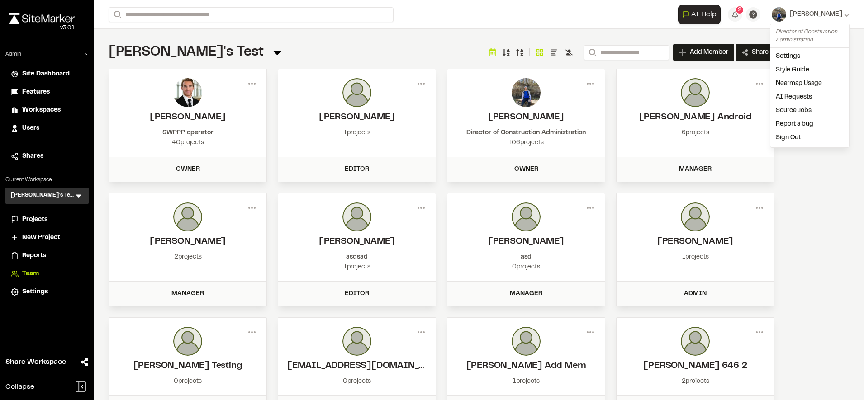 This screenshot has height=400, width=864. What do you see at coordinates (42, 18) in the screenshot?
I see `img: rebrand.png` at bounding box center [42, 18].